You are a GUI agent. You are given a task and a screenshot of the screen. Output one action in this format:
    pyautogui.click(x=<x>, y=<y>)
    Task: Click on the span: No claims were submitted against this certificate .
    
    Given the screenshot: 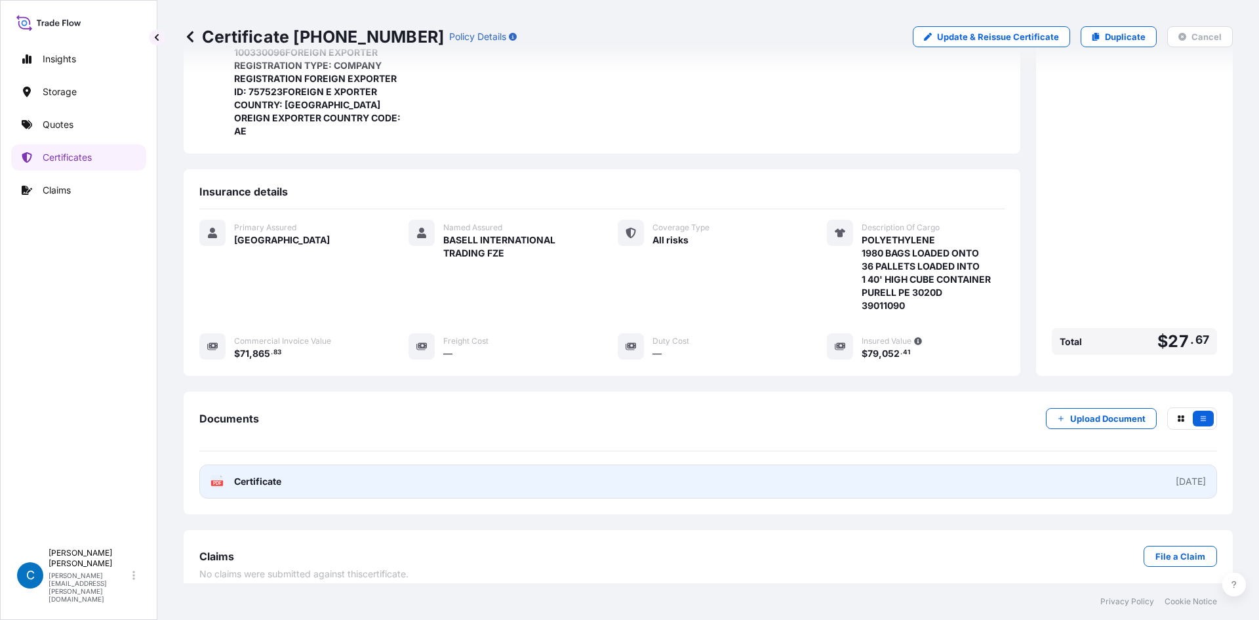 What is the action you would take?
    pyautogui.click(x=304, y=574)
    